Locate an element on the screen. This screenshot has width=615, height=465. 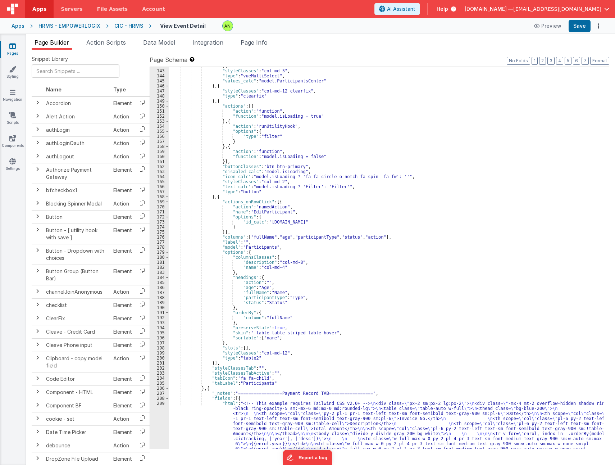
div: 168 is located at coordinates (159, 197).